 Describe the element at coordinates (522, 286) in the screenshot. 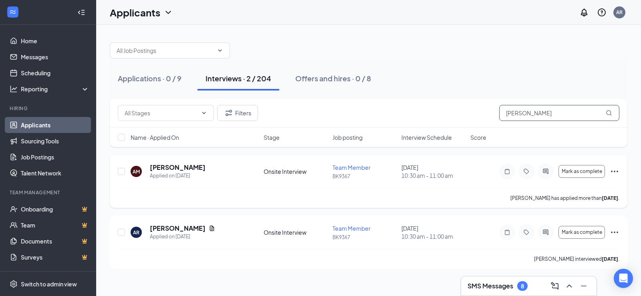

I see `div: 8` at that location.